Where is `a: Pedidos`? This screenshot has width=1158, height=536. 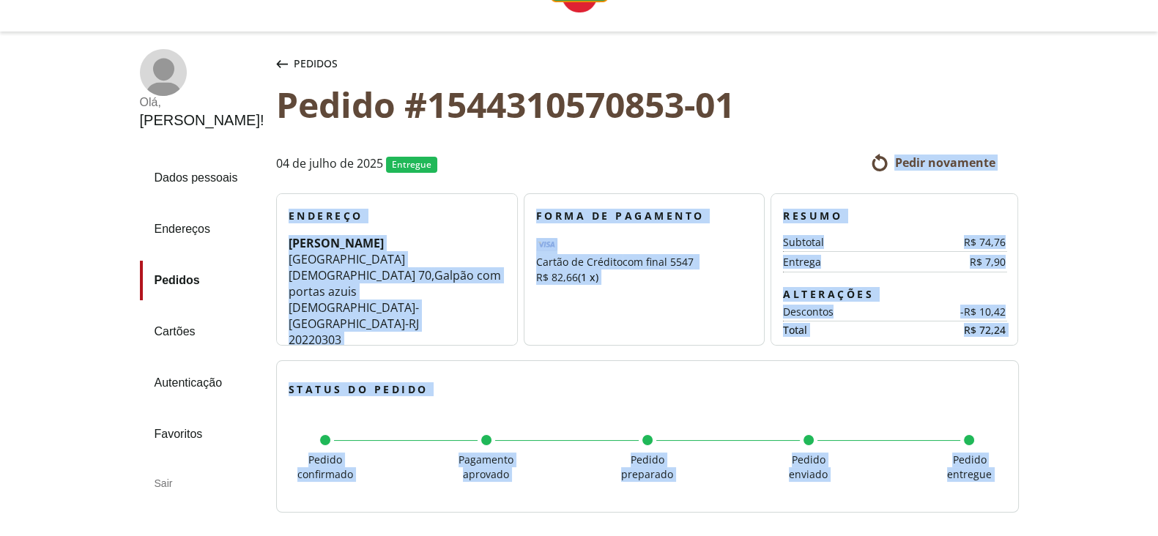 a: Pedidos is located at coordinates (202, 281).